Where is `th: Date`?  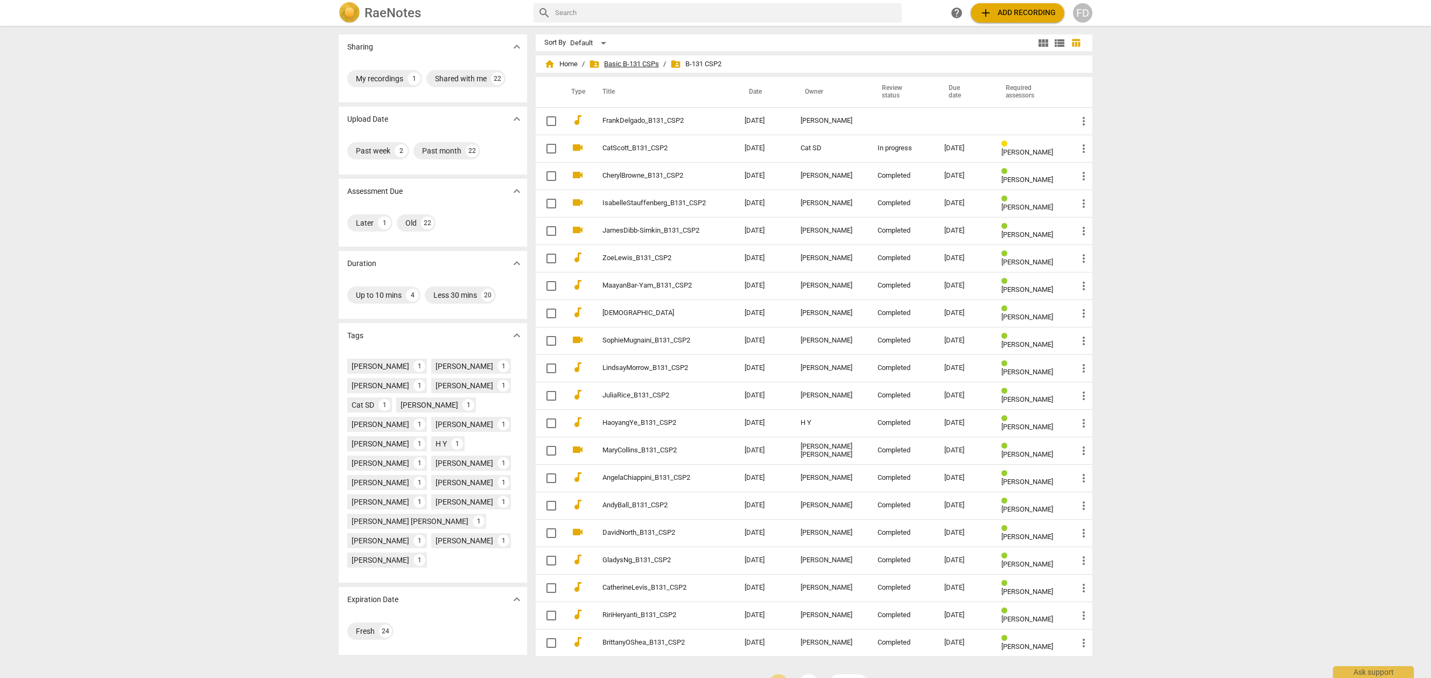 th: Date is located at coordinates (764, 92).